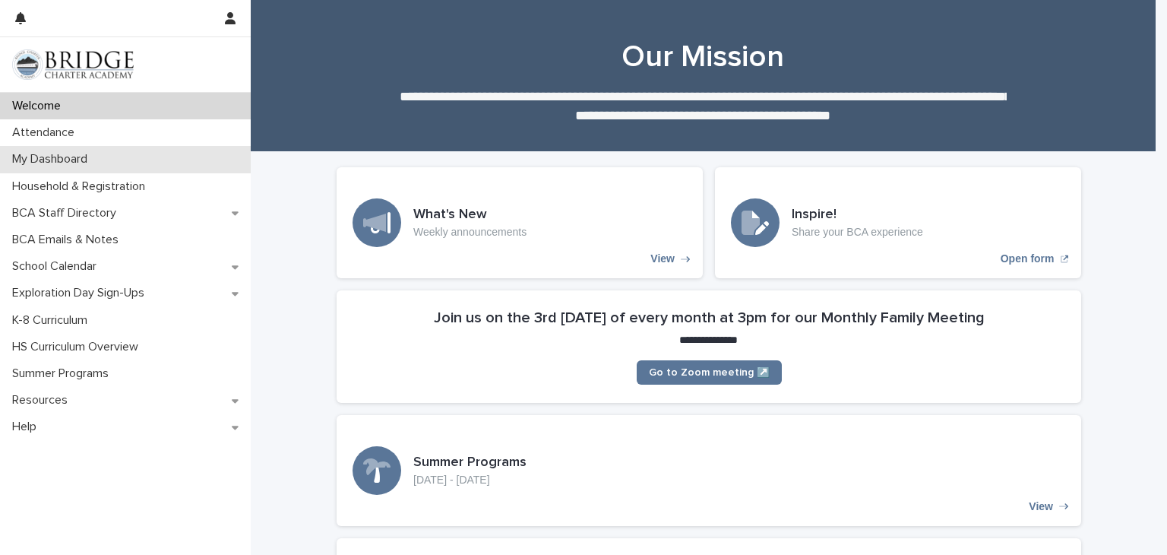  Describe the element at coordinates (898, 223) in the screenshot. I see `a: Open form` at that location.